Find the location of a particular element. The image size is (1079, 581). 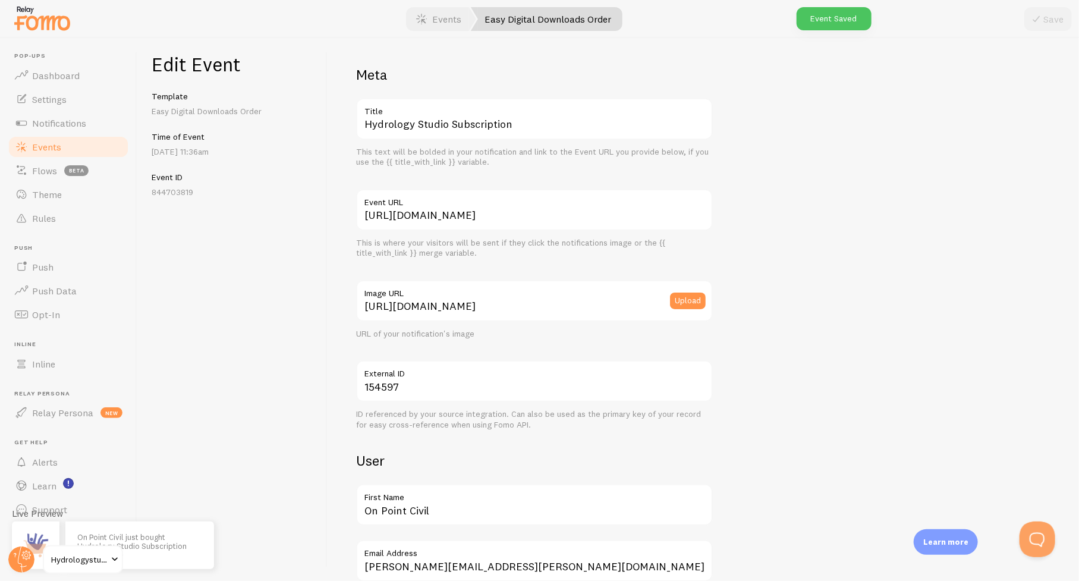

span: Alerts is located at coordinates (45, 462).